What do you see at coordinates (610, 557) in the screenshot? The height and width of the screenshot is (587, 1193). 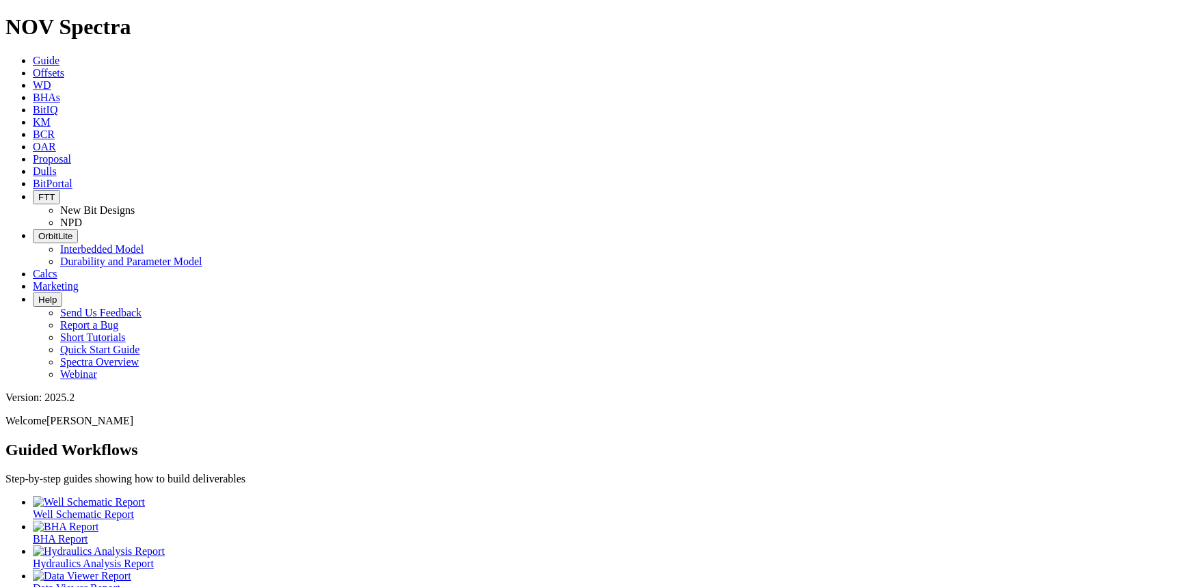 I see `a: Hydraulics Analysis Report Hydraulics Analysis Report` at bounding box center [610, 557].